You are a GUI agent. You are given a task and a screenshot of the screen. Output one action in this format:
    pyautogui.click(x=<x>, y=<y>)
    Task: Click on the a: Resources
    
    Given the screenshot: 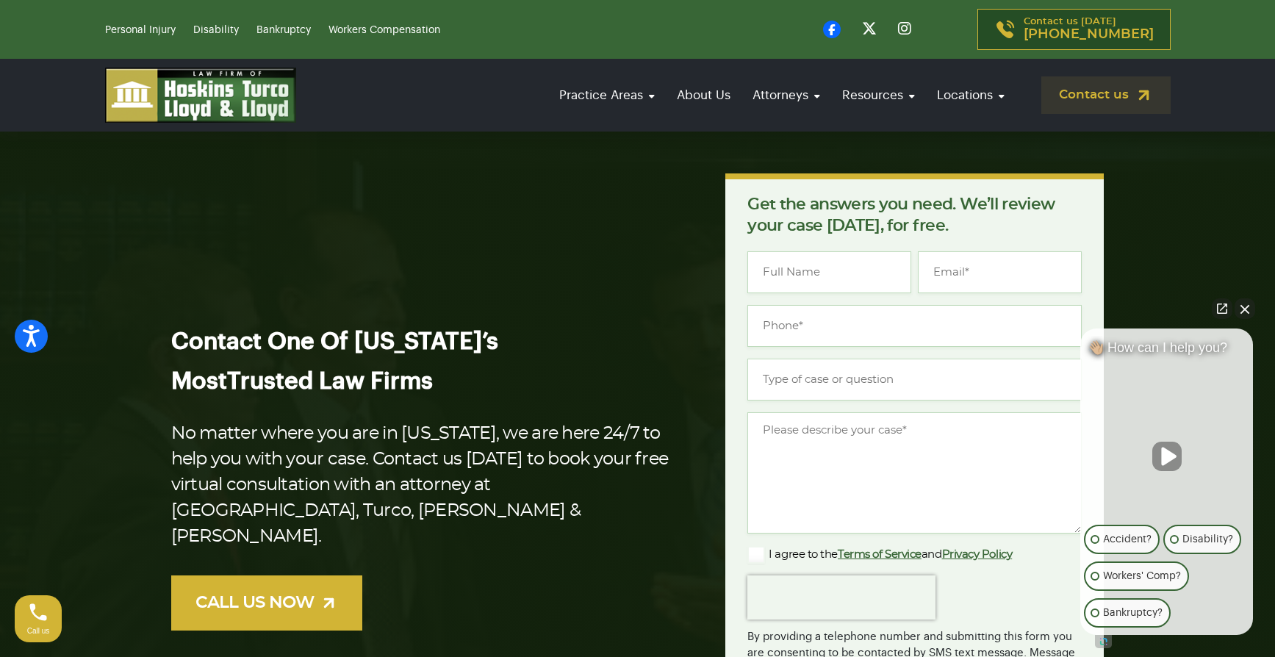 What is the action you would take?
    pyautogui.click(x=878, y=95)
    